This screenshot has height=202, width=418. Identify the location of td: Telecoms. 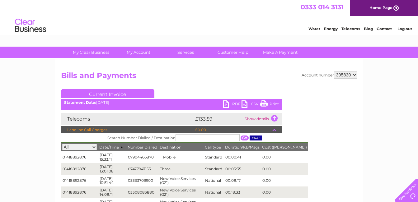
(127, 119).